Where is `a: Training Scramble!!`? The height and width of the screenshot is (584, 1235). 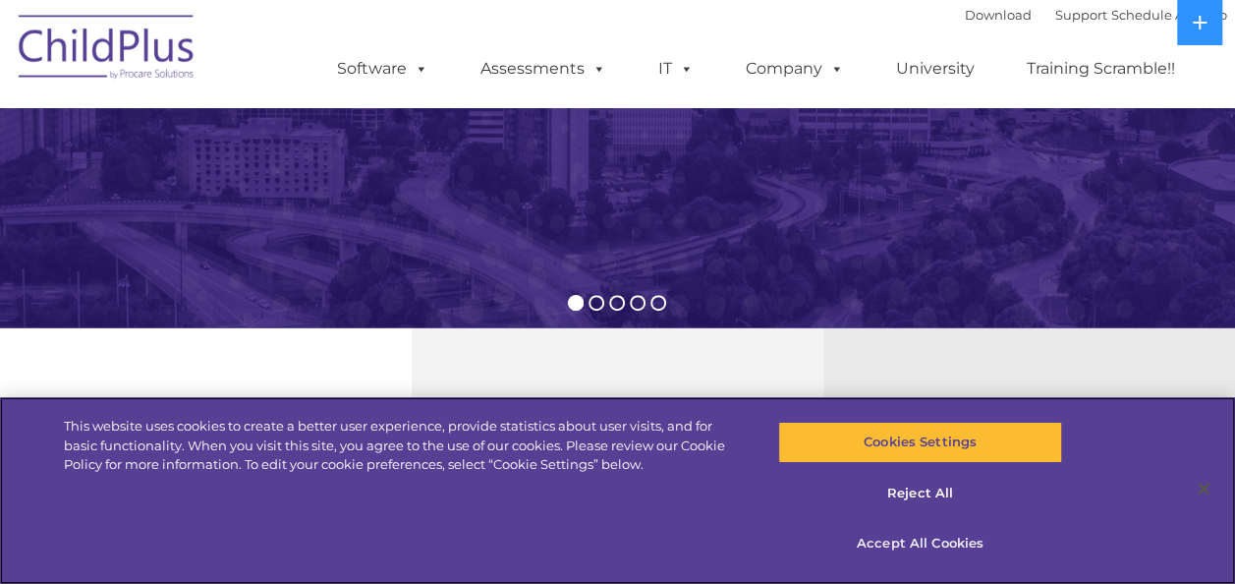
a: Training Scramble!! is located at coordinates (1100, 69).